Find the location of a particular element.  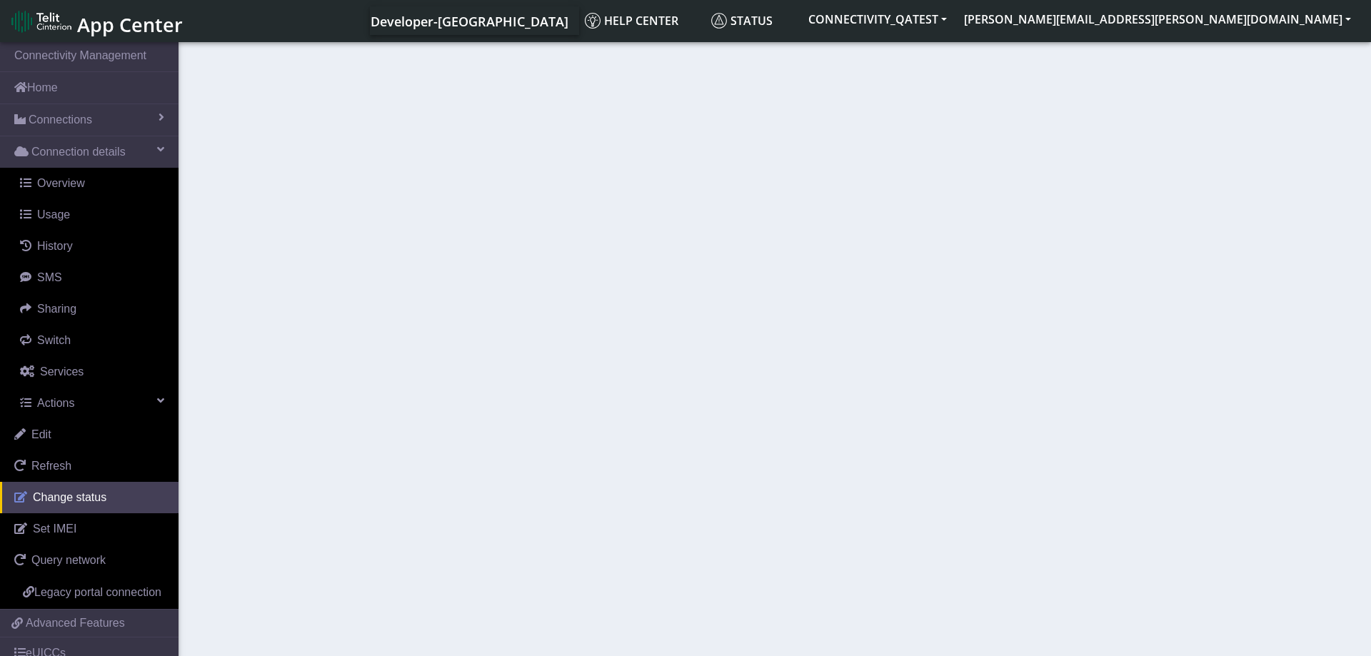

span: Services is located at coordinates (61, 371).